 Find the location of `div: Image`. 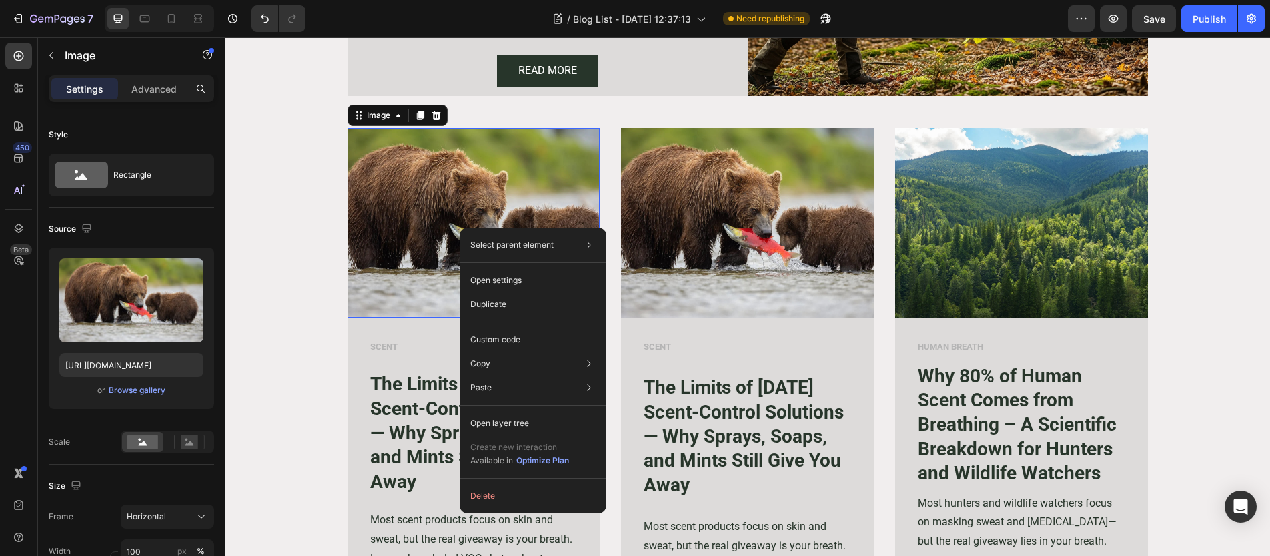

div: Image is located at coordinates (153, 78).